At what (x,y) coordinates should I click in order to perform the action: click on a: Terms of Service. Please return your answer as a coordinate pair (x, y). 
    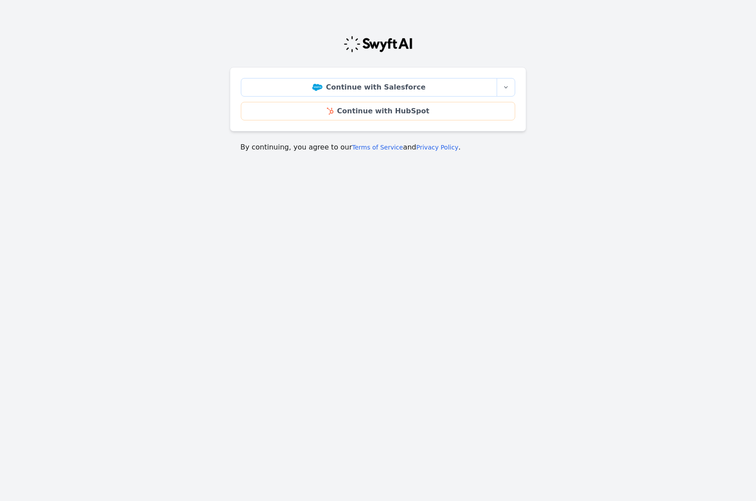
    Looking at the image, I should click on (377, 147).